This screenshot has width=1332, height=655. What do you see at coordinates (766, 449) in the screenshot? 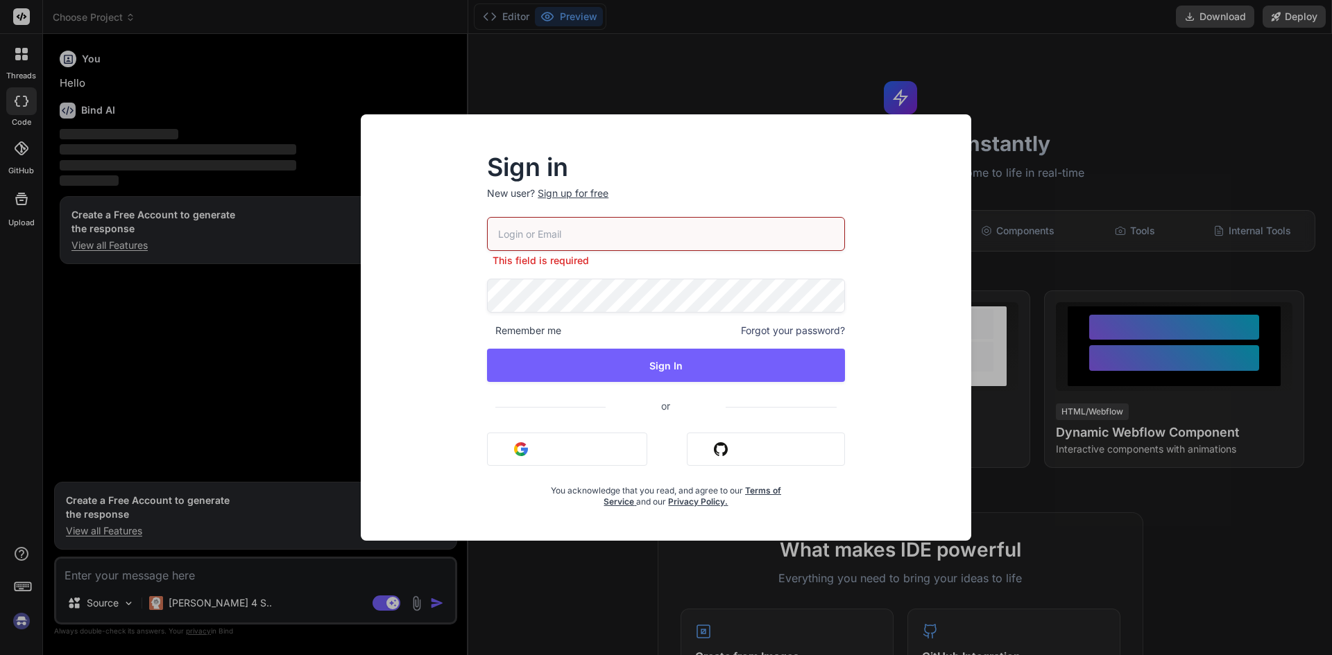
I see `button: Sign in with Github` at bounding box center [766, 449].